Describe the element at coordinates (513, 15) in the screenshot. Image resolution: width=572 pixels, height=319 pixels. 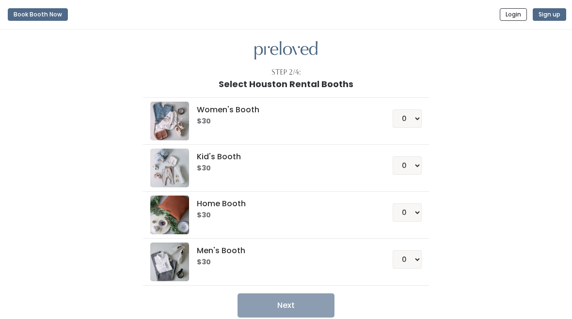
I see `button: Login` at that location.